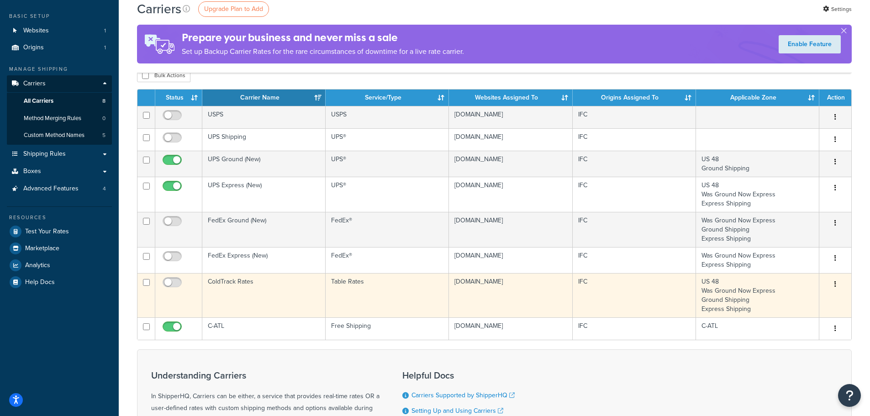  I want to click on td: US 48 Was Ground Now Express Ground Shipping Express Shipping, so click(758, 295).